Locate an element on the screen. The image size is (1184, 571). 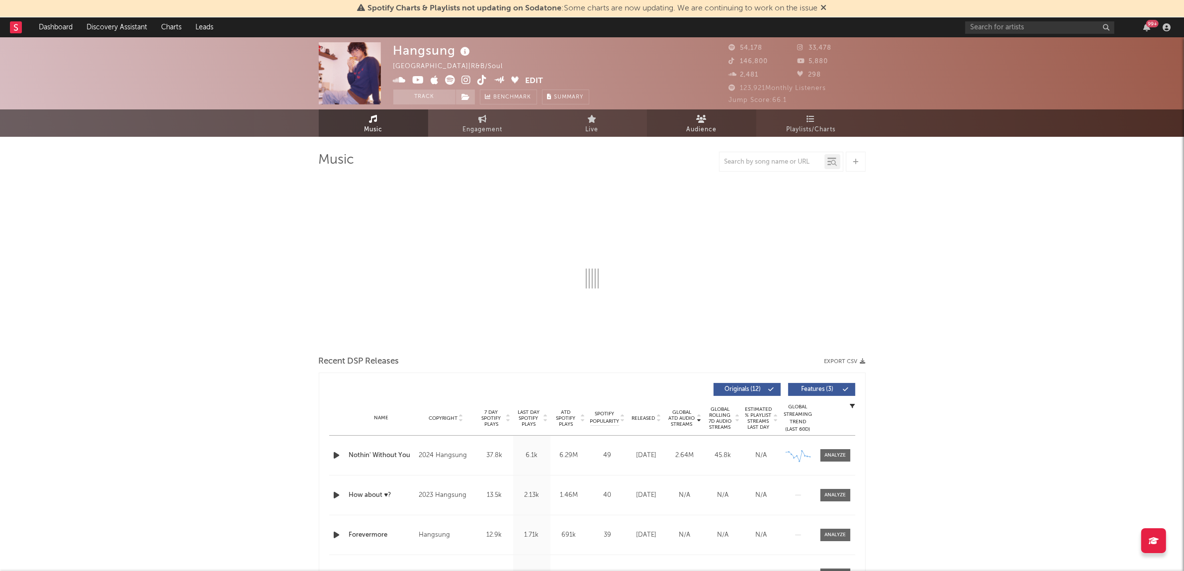
span: 54,178 is located at coordinates (746, 48).